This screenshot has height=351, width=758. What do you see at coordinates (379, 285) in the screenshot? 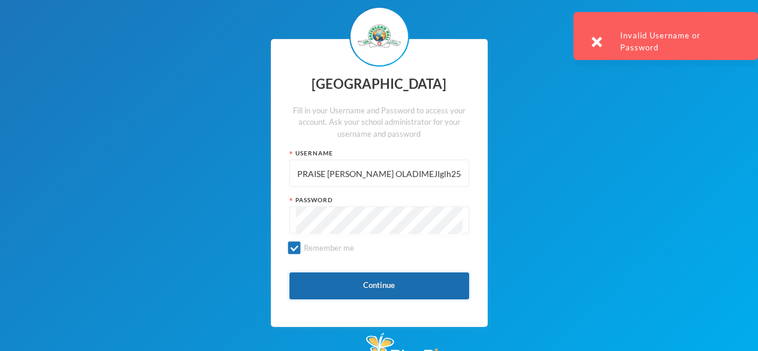
I see `button: Continue` at bounding box center [379, 285].